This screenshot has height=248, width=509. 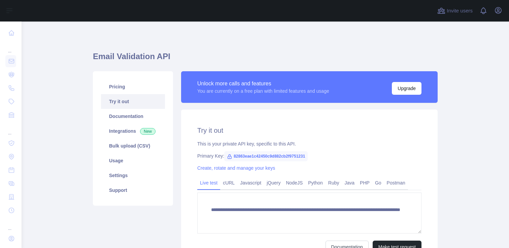 What do you see at coordinates (229, 183) in the screenshot?
I see `a: cURL` at bounding box center [229, 183].